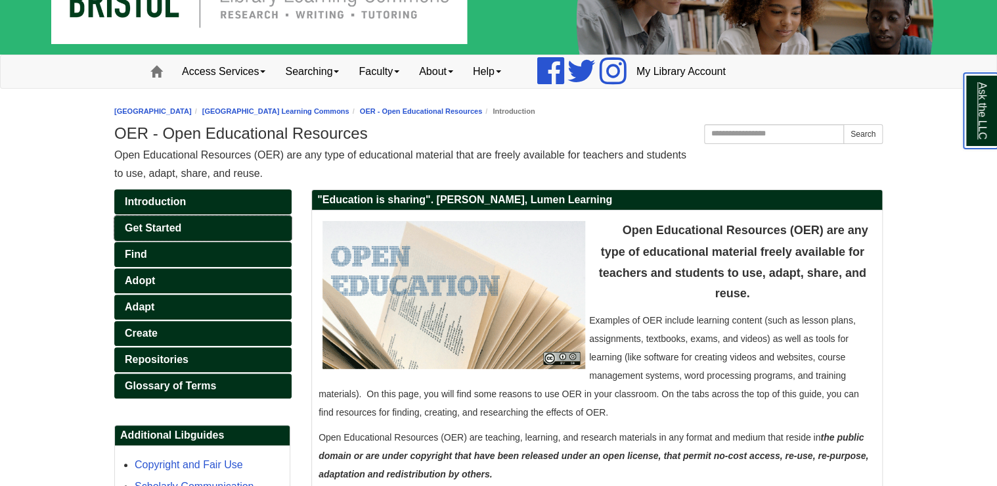 Image resolution: width=997 pixels, height=486 pixels. I want to click on span: Create, so click(141, 332).